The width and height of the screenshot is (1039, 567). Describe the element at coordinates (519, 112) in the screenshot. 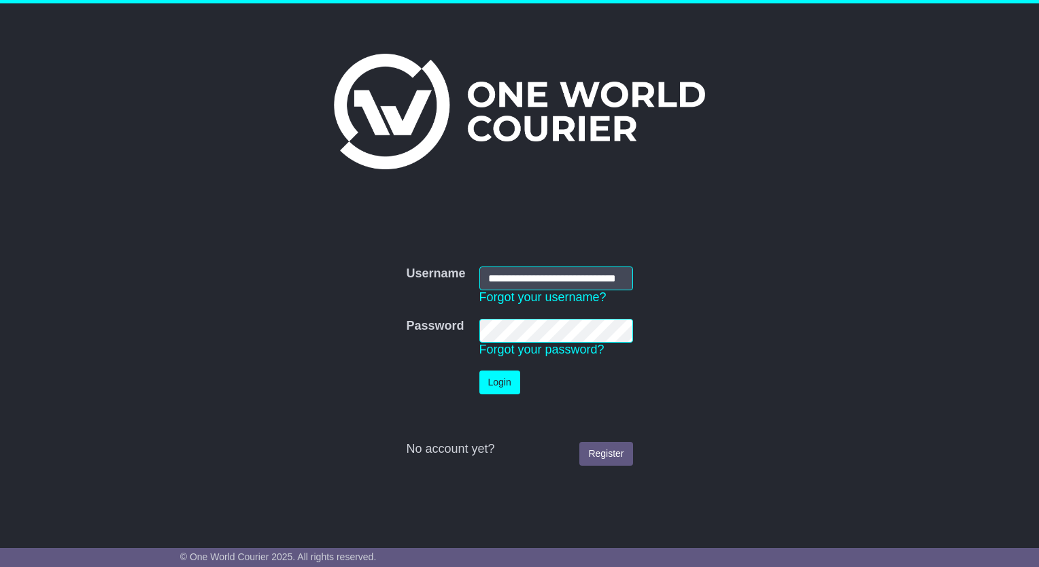

I see `img: One World` at that location.